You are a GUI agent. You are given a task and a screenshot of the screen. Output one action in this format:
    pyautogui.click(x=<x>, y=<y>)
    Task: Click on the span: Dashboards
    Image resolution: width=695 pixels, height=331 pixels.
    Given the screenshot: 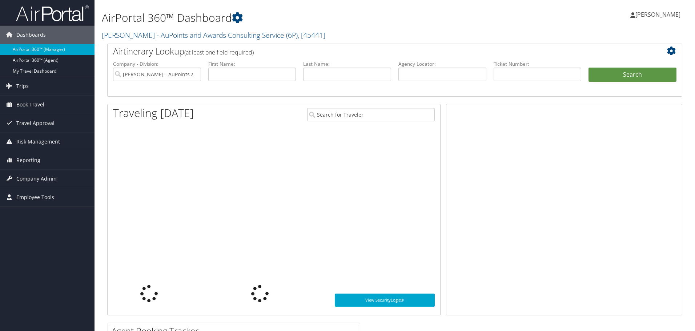 What is the action you would take?
    pyautogui.click(x=31, y=35)
    